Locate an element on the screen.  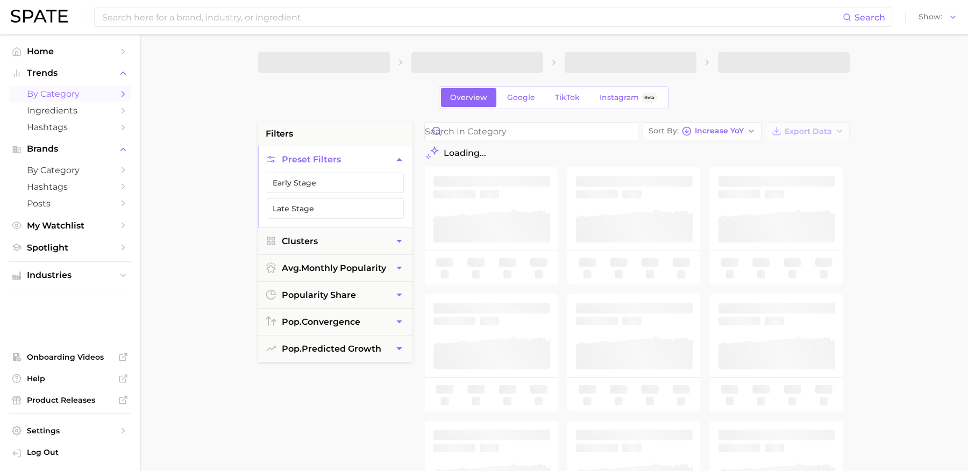
a: TikTok is located at coordinates (567, 97).